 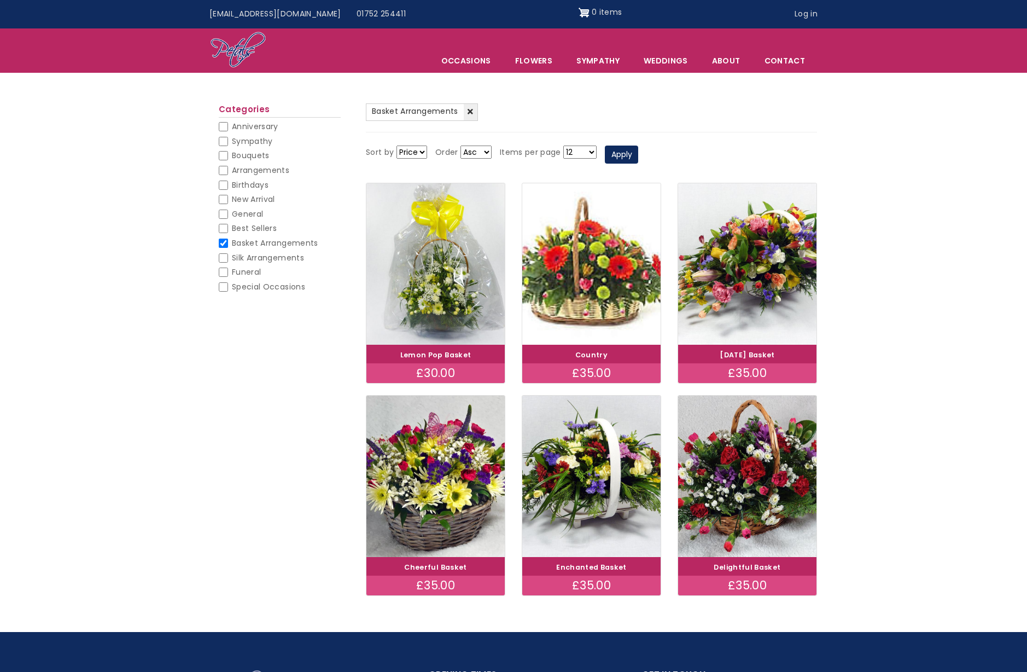 I want to click on label: Order, so click(x=447, y=153).